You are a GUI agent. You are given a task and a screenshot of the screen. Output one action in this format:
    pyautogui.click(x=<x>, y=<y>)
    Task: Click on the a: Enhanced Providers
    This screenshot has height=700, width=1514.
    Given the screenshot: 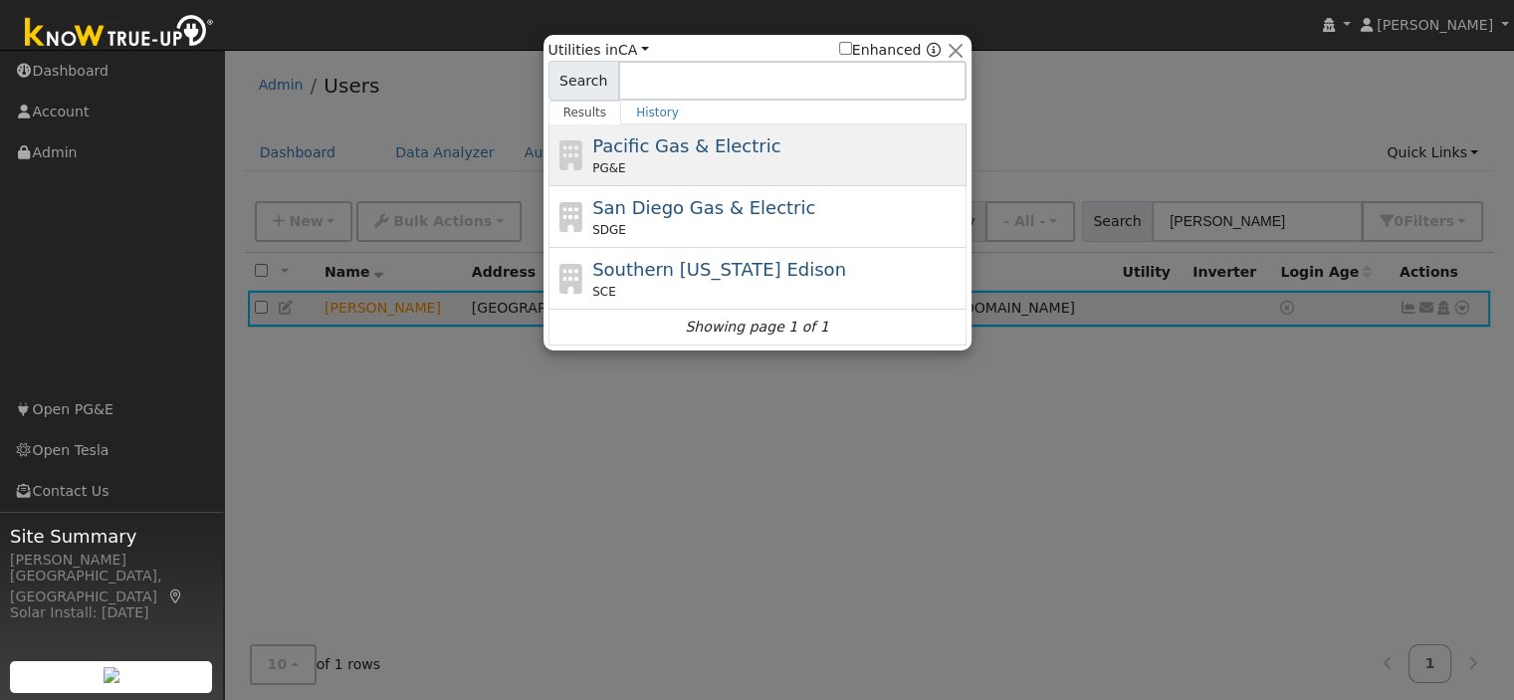 What is the action you would take?
    pyautogui.click(x=933, y=50)
    